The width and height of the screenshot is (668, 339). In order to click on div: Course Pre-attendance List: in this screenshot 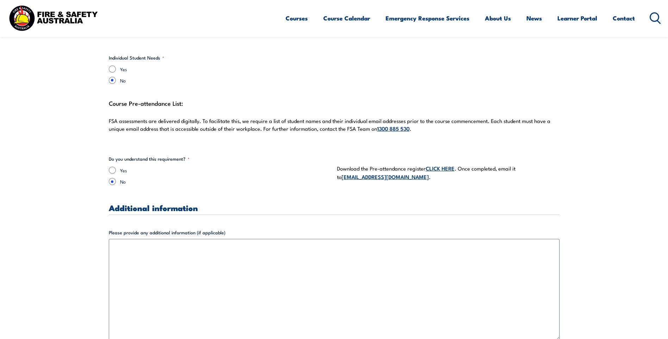, I will do `click(334, 119)`.